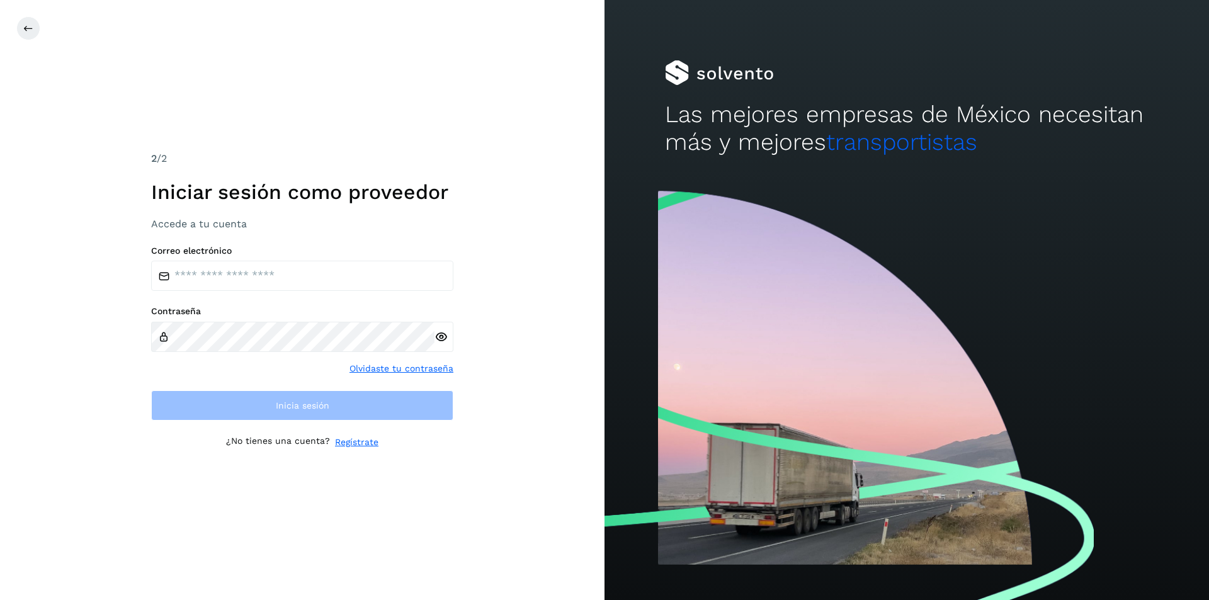  I want to click on p: ¿No tienes una cuenta?, so click(278, 442).